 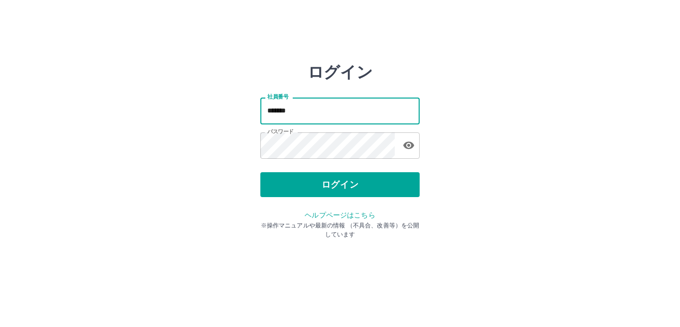 What do you see at coordinates (280, 131) in the screenshot?
I see `label: パスワード` at bounding box center [280, 131].